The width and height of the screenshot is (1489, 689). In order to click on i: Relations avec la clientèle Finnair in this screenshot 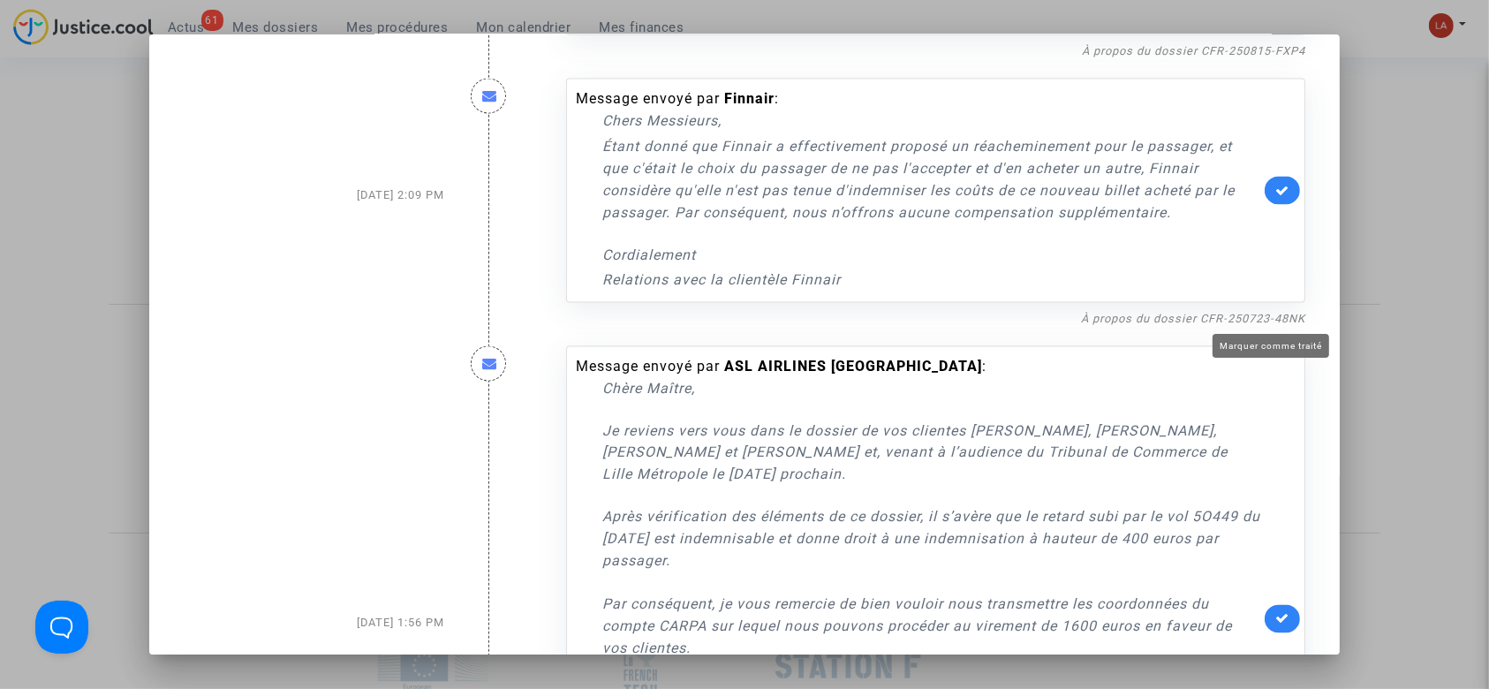, I will do `click(721, 279)`.